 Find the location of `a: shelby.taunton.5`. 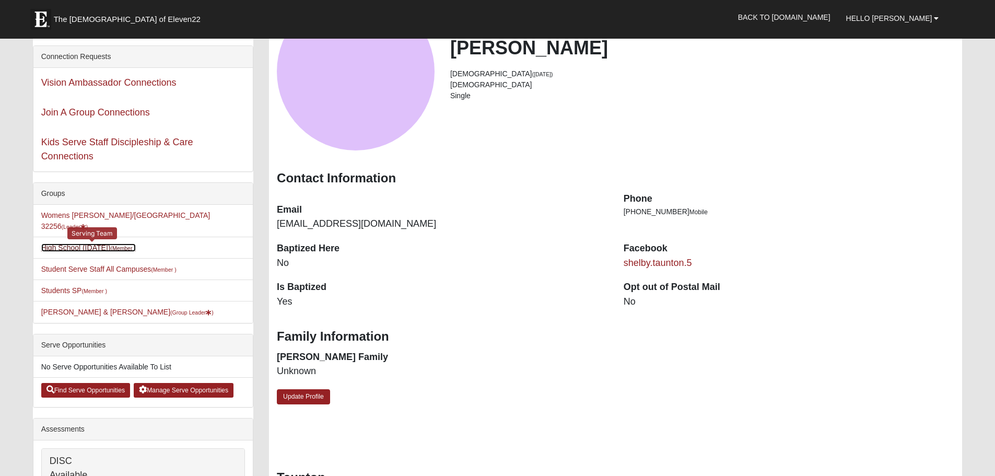

a: shelby.taunton.5 is located at coordinates (658, 263).